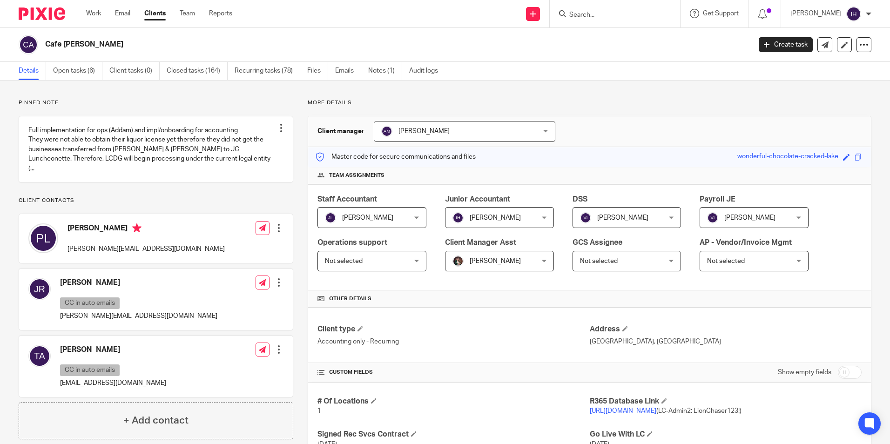 This screenshot has height=444, width=890. What do you see at coordinates (347, 199) in the screenshot?
I see `span: Staff Accountant` at bounding box center [347, 199].